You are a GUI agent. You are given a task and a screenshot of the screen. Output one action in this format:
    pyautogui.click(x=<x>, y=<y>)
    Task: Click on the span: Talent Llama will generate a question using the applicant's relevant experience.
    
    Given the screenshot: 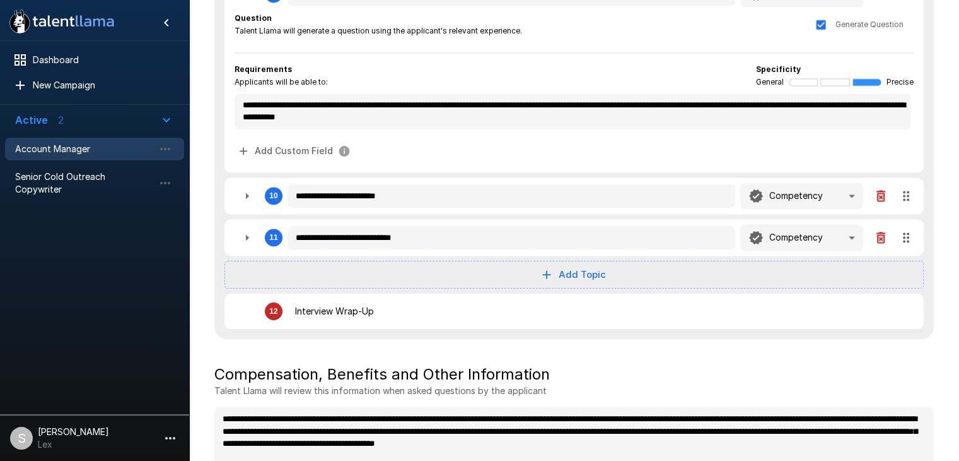 What is the action you would take?
    pyautogui.click(x=378, y=31)
    